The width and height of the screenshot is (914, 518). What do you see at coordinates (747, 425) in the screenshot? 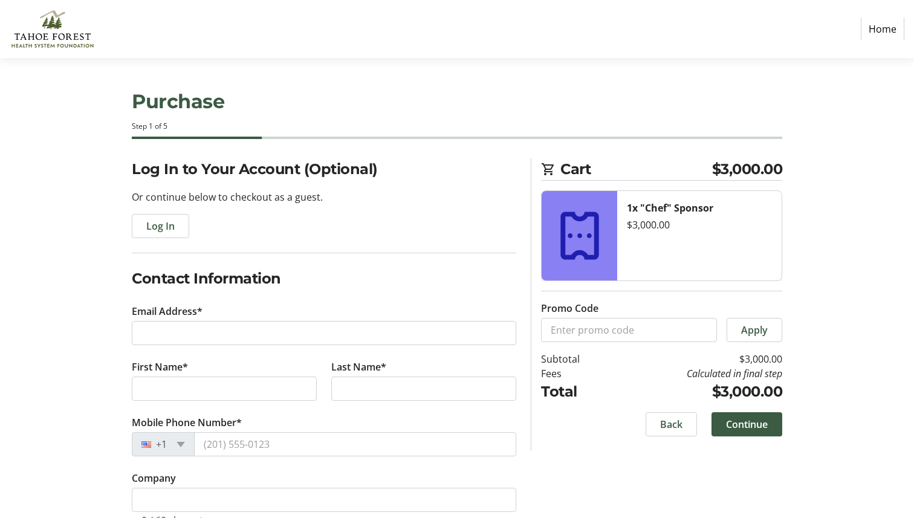
I see `span: Continue` at bounding box center [747, 425].